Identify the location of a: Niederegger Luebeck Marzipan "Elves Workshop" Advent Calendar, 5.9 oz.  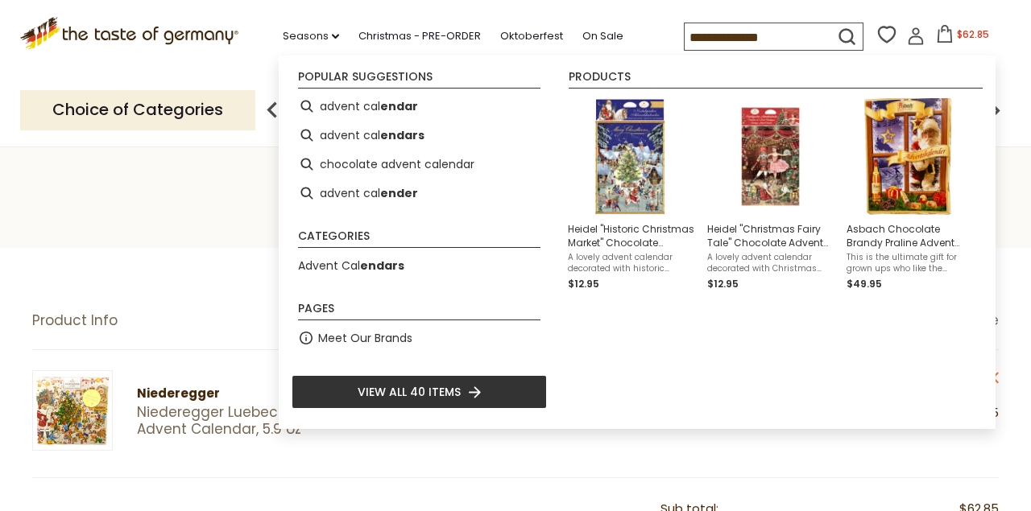
(312, 421).